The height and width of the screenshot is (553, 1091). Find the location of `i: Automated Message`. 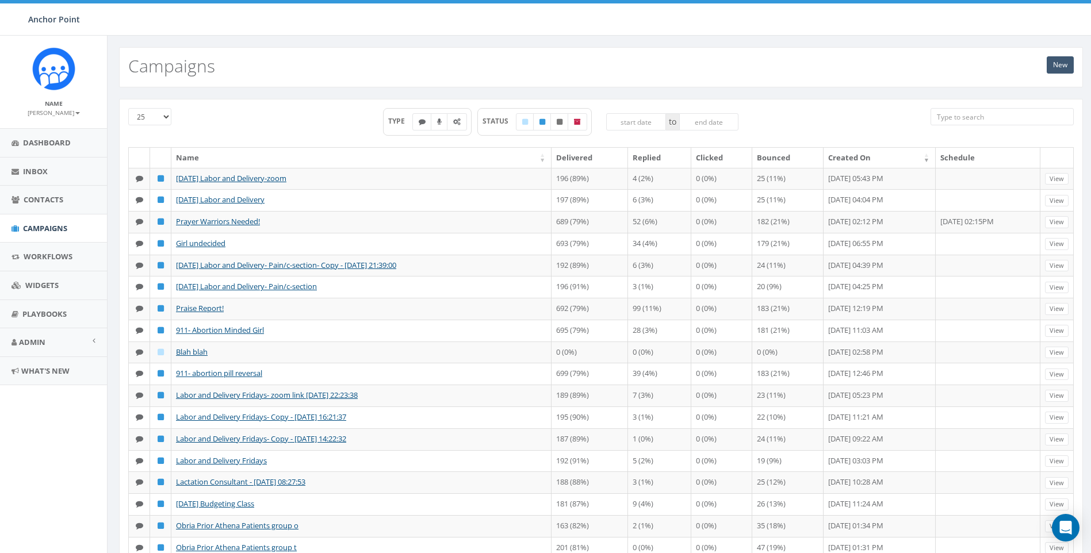

i: Automated Message is located at coordinates (457, 122).